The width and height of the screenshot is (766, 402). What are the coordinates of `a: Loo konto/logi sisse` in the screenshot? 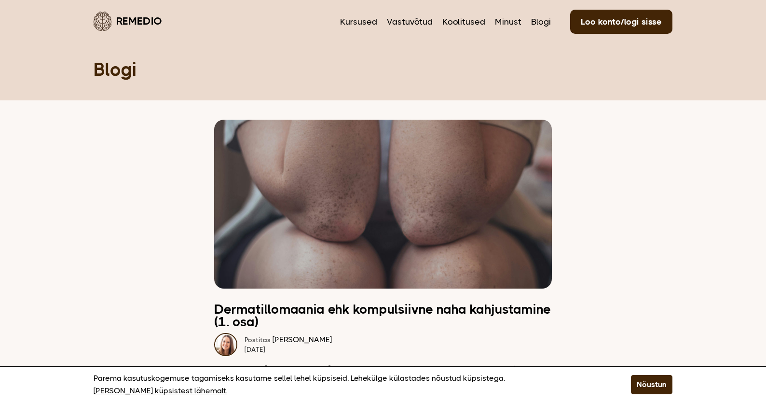 It's located at (621, 22).